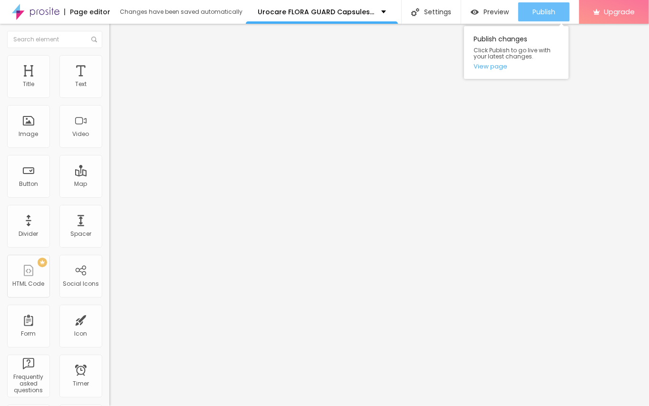  Describe the element at coordinates (87, 12) in the screenshot. I see `div: Page editor` at that location.